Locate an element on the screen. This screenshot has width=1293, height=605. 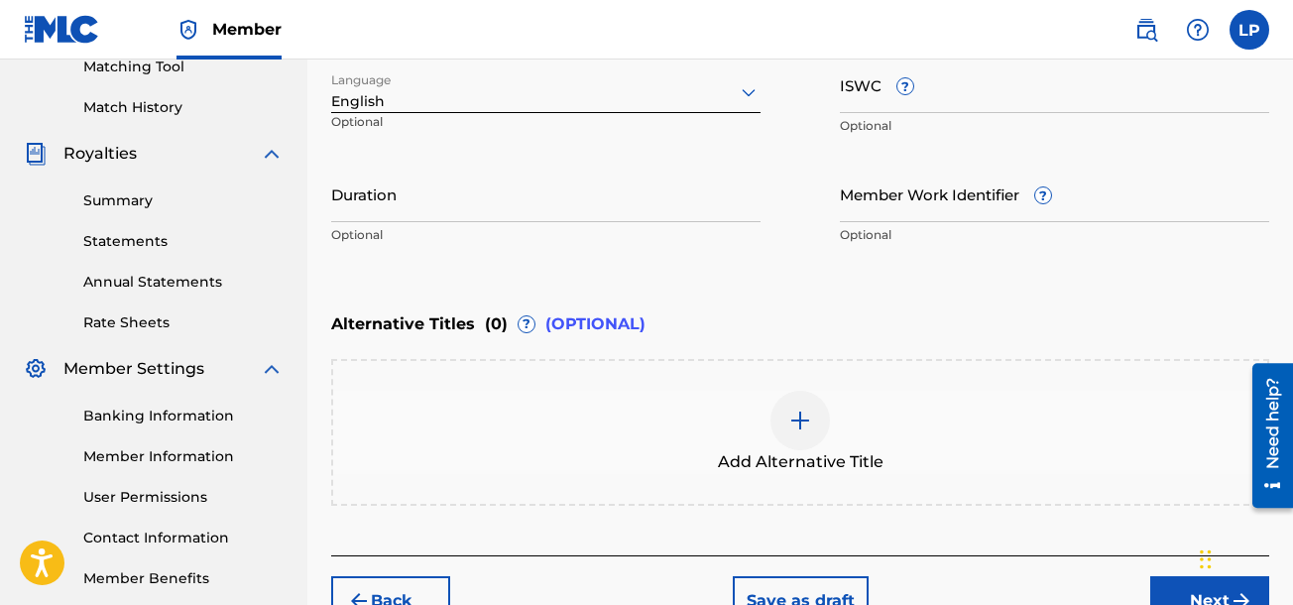
span: Member Settings is located at coordinates (134, 369).